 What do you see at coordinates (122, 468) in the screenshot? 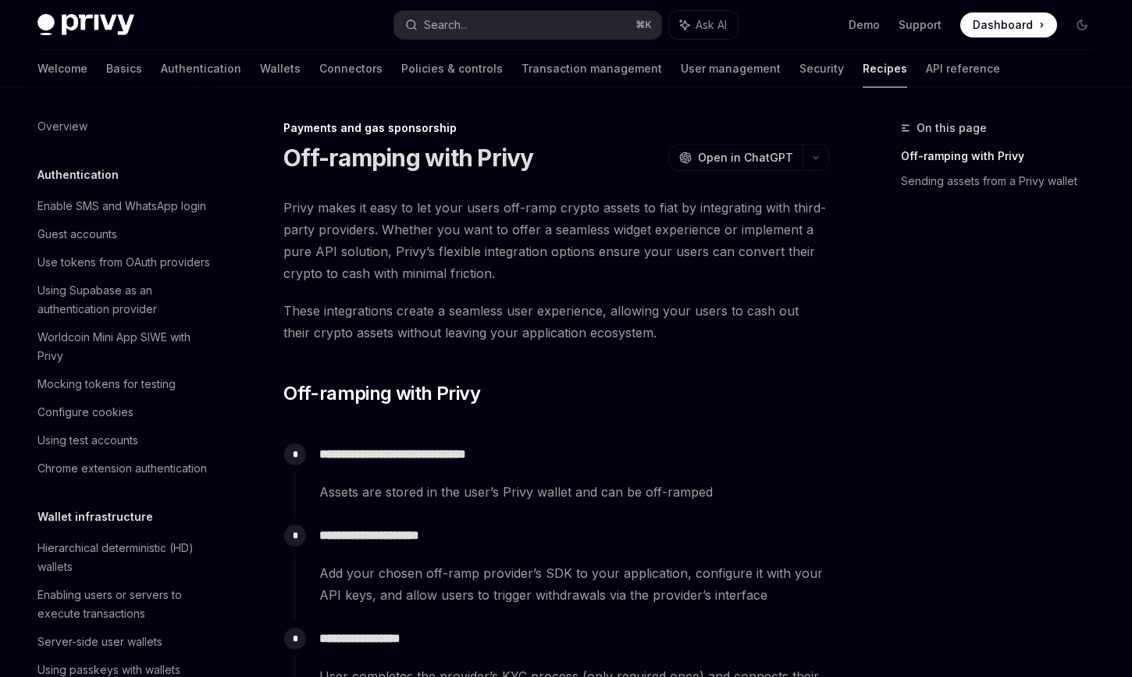
I see `div: Chrome extension authentication` at bounding box center [122, 468].